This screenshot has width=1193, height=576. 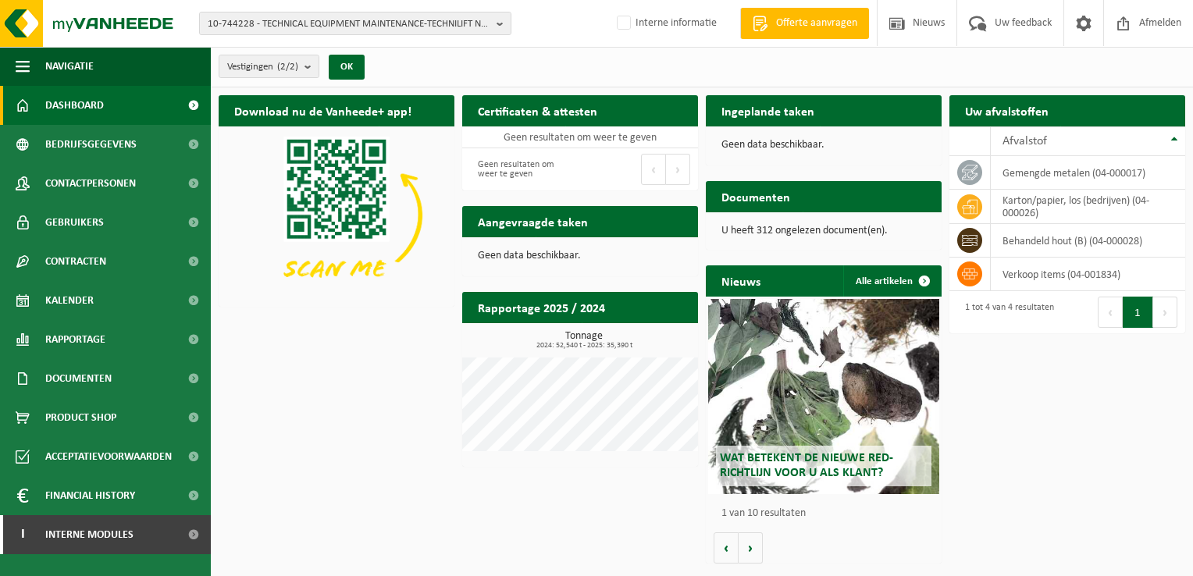 What do you see at coordinates (804, 23) in the screenshot?
I see `a: Offerte aanvragen` at bounding box center [804, 23].